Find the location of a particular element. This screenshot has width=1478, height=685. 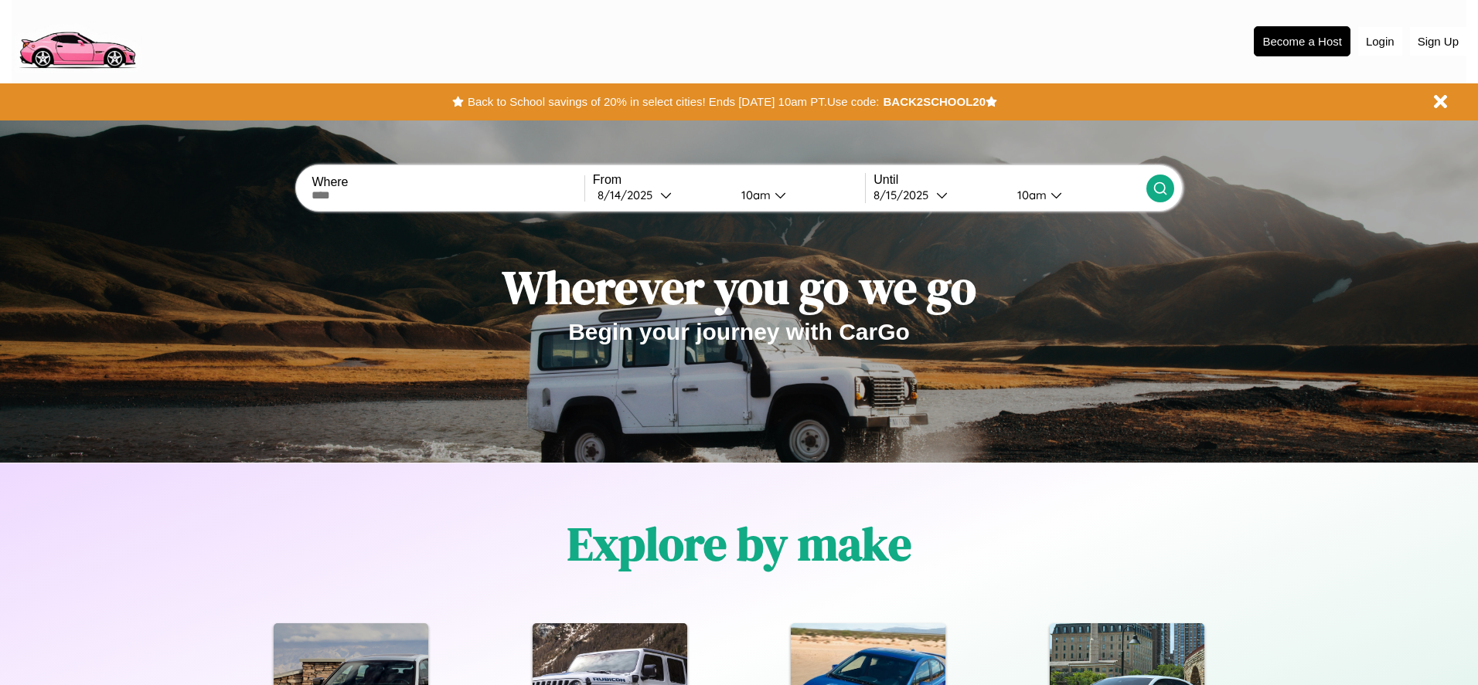

label: From is located at coordinates (729, 180).